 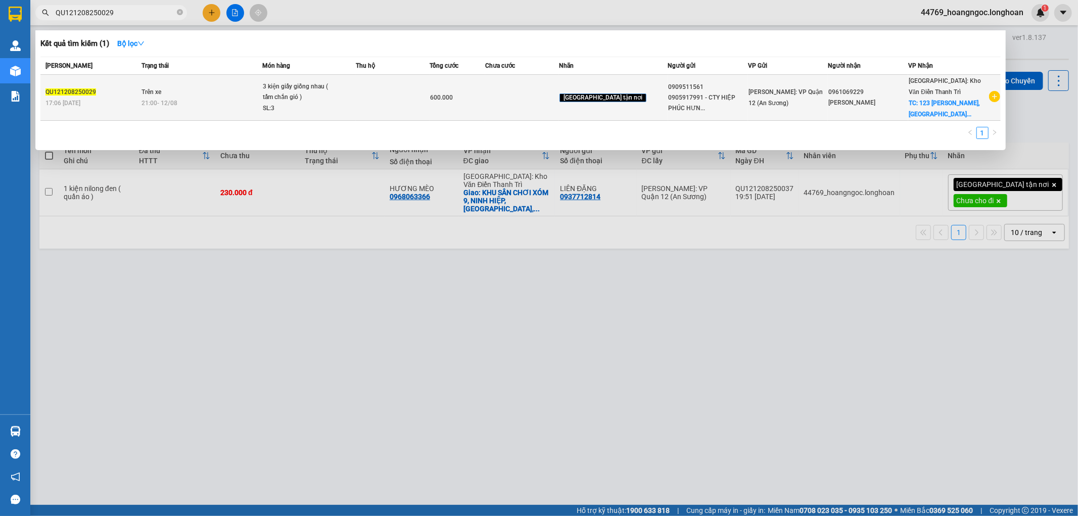 What do you see at coordinates (995, 133) in the screenshot?
I see `button: right` at bounding box center [995, 133].